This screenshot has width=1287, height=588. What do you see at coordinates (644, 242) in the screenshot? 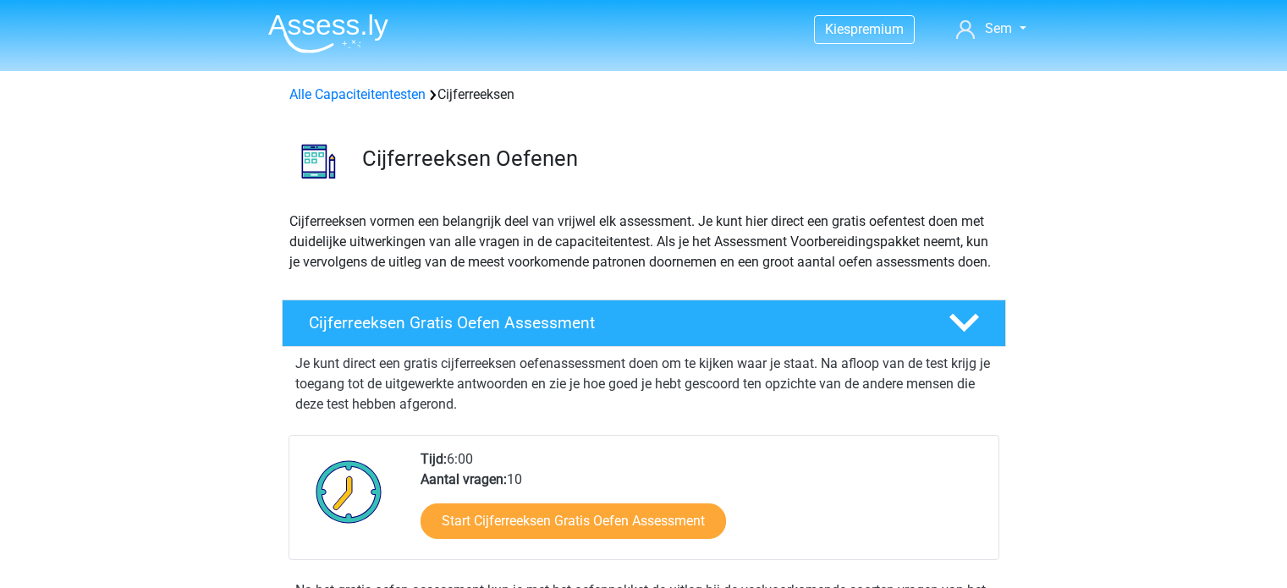
I see `p: Cijferreeksen vormen een belangrijk deel van vrijwel elk assessment. Je kunt hier direct een grat...` at bounding box center [644, 242].